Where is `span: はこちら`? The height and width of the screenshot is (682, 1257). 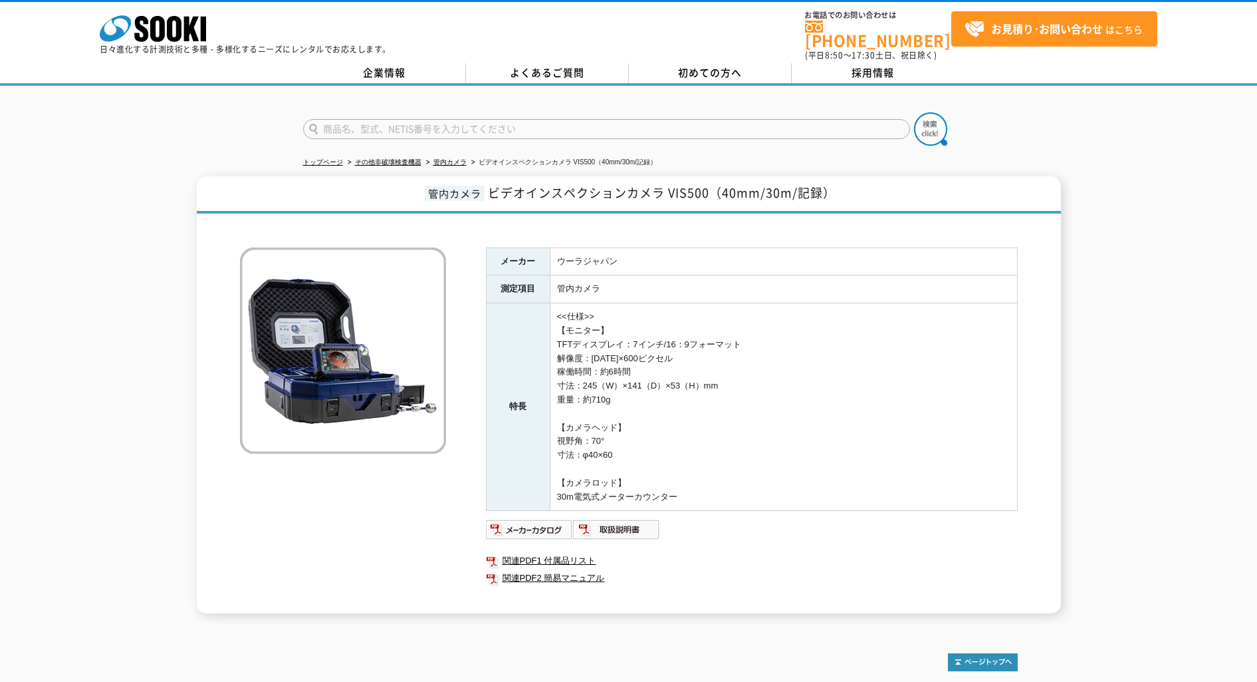 span: はこちら is located at coordinates (1054, 29).